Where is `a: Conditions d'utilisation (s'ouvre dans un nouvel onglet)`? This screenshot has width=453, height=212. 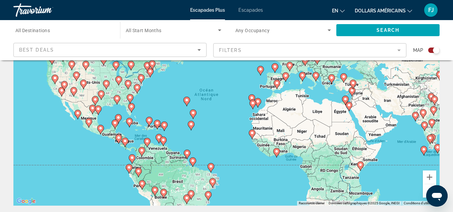
a: Conditions d'utilisation (s'ouvre dans un nouvel onglet) is located at coordinates (421, 203).